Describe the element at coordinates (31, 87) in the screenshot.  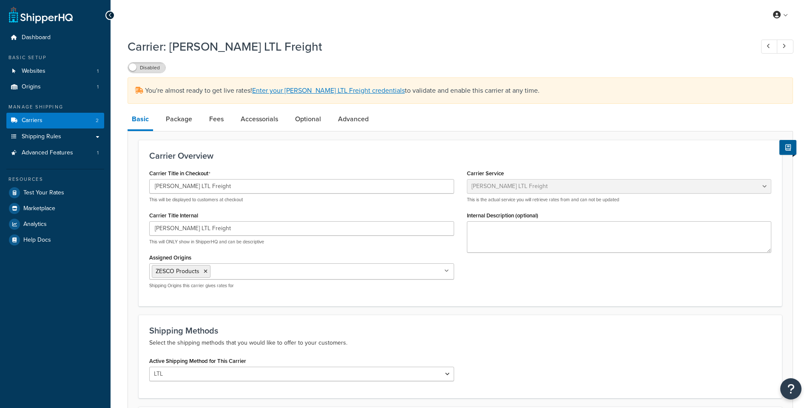
I see `span: Origins` at that location.